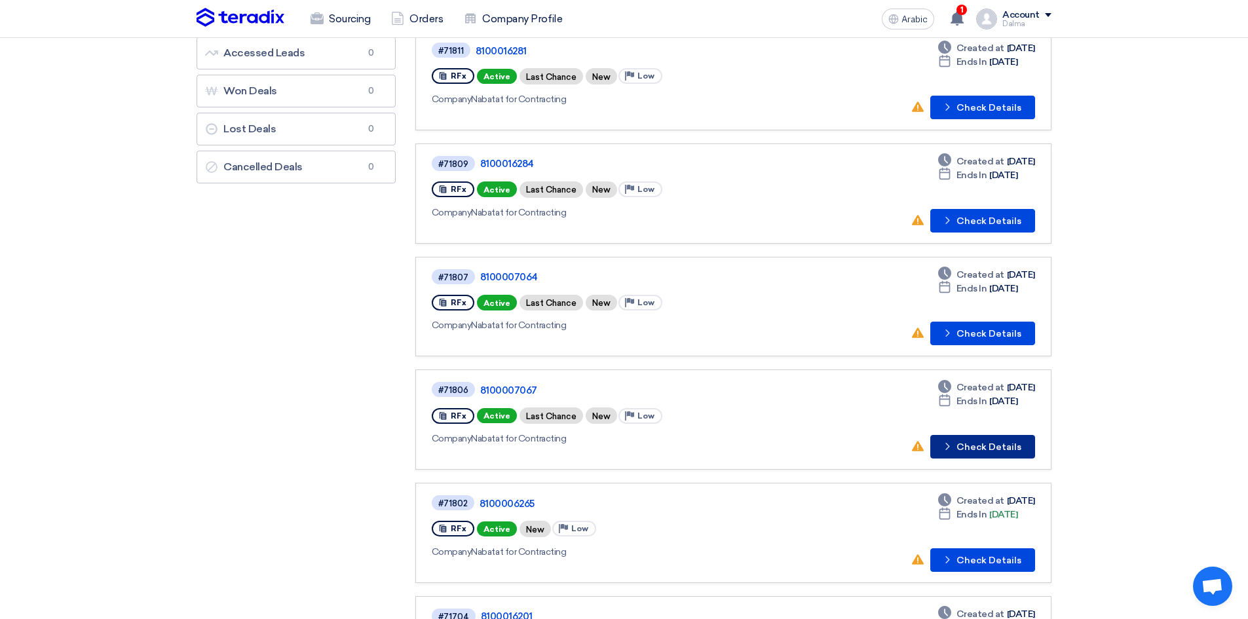  I want to click on font: Arabic, so click(915, 19).